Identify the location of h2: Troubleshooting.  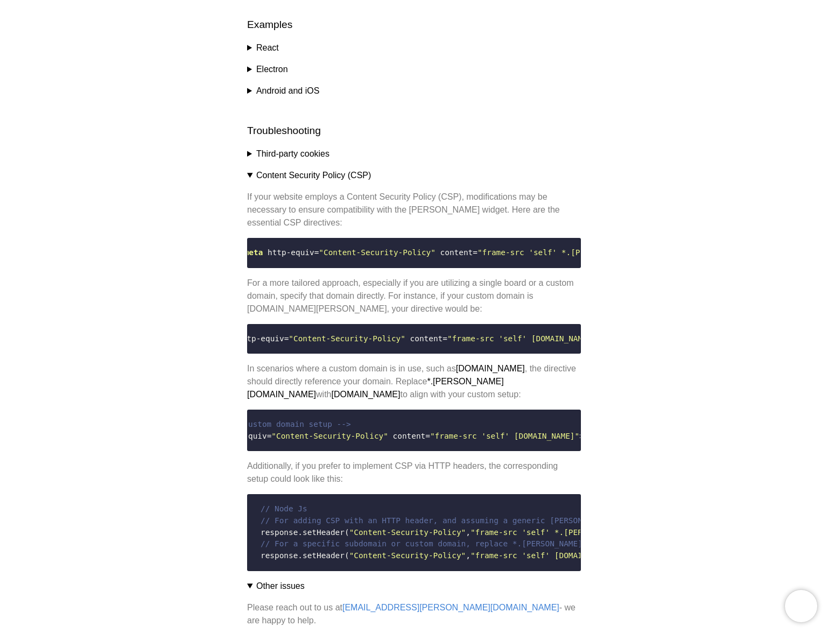
(414, 131).